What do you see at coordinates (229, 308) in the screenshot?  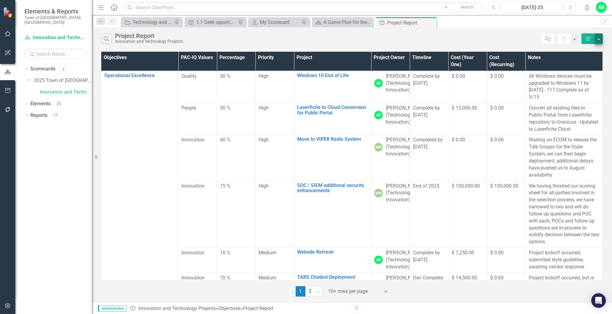 I see `a: Objectives` at bounding box center [229, 308].